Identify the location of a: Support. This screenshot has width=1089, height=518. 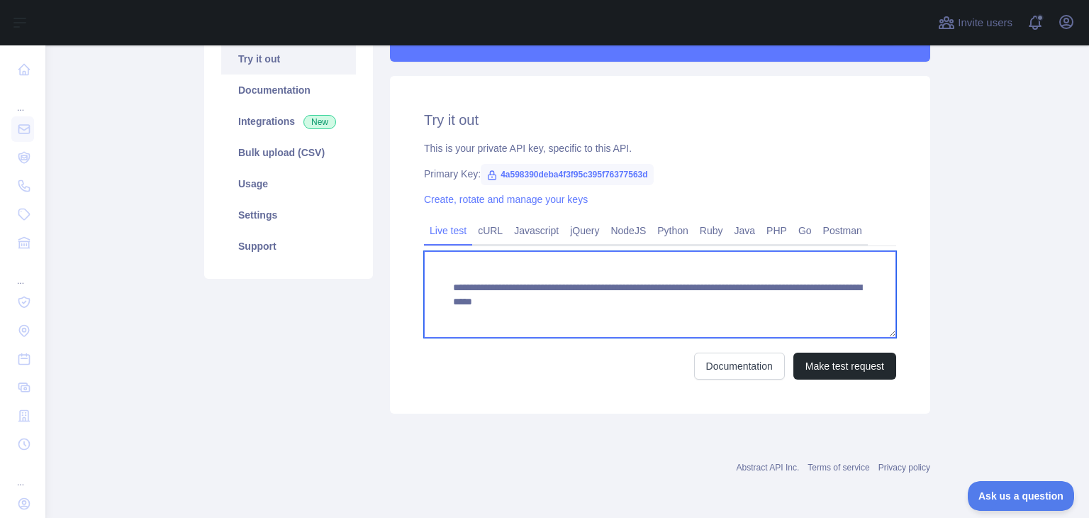
(289, 246).